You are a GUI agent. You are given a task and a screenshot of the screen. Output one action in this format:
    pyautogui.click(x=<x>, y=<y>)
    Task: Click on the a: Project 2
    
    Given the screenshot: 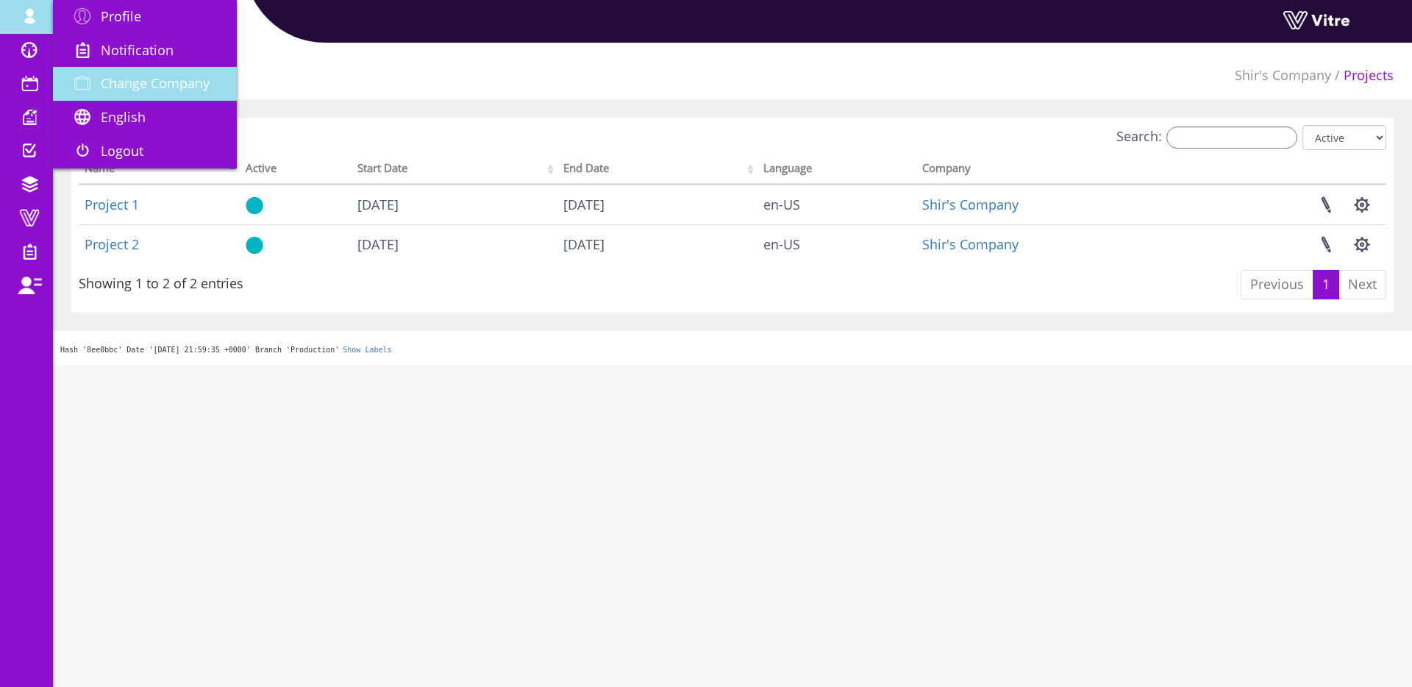 What is the action you would take?
    pyautogui.click(x=112, y=244)
    